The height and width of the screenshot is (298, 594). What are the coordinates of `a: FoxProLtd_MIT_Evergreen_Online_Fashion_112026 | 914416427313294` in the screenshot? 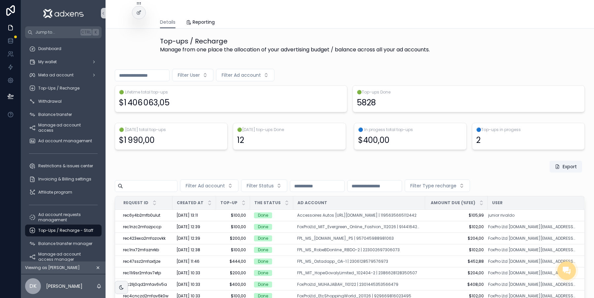 It's located at (359, 227).